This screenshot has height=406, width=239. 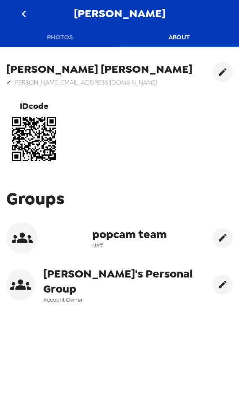 What do you see at coordinates (34, 139) in the screenshot?
I see `img: qr code` at bounding box center [34, 139].